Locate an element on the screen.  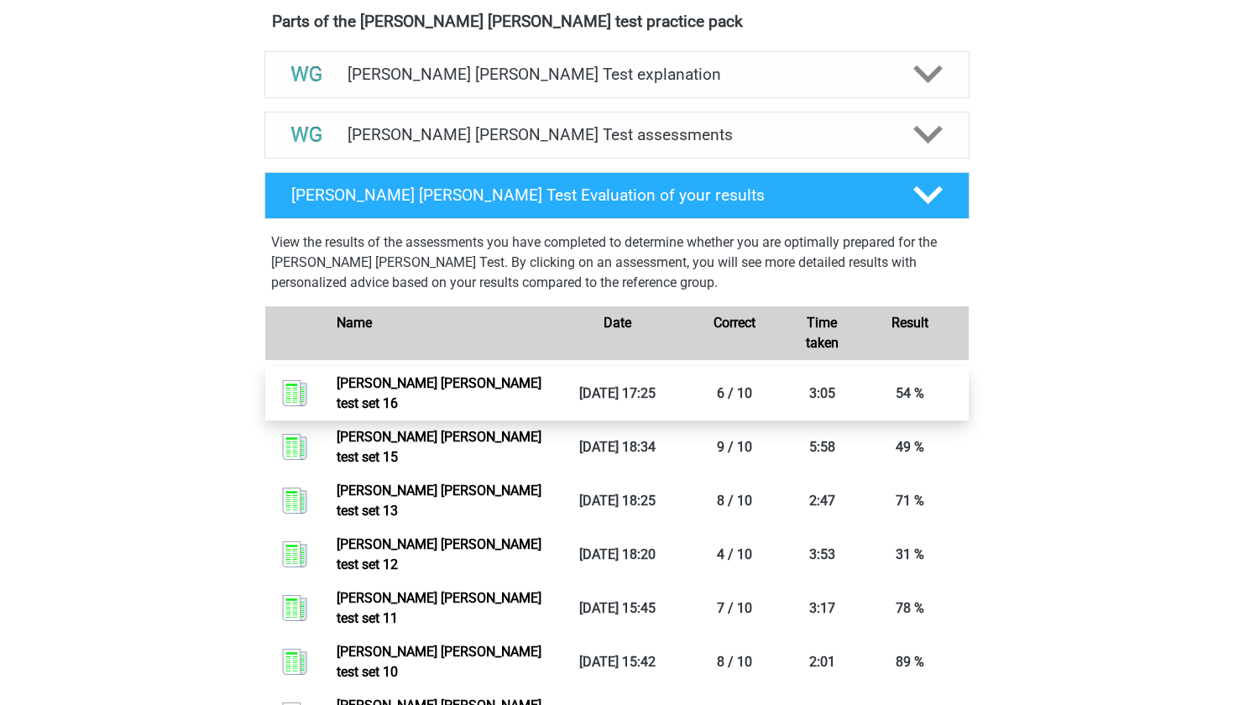
div: Time taken is located at coordinates (823, 333).